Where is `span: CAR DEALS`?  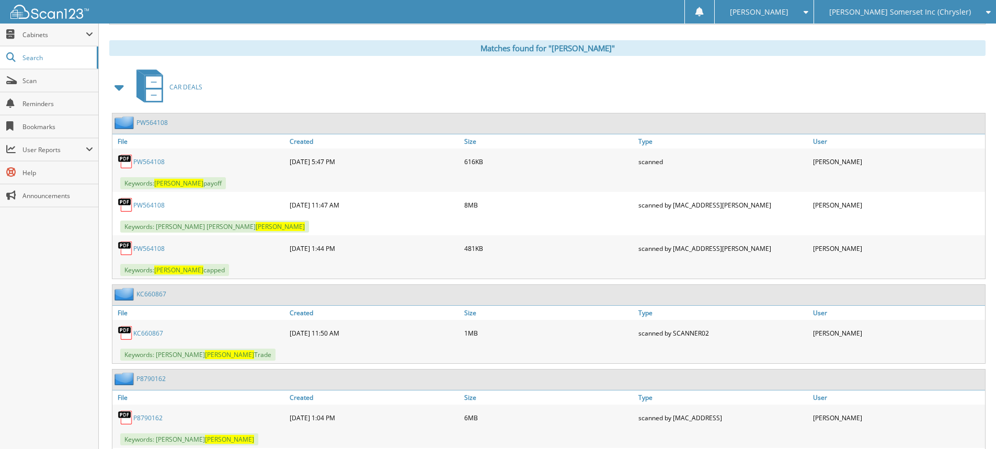 span: CAR DEALS is located at coordinates (186, 87).